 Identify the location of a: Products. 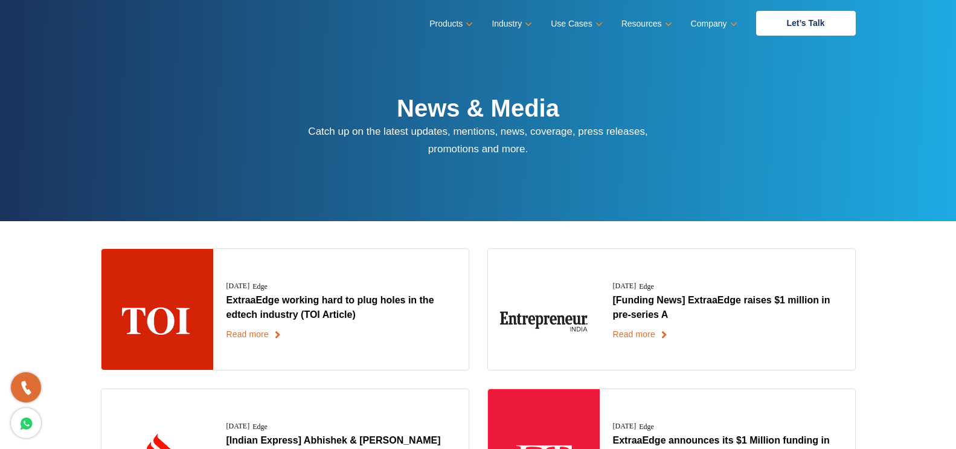
(450, 24).